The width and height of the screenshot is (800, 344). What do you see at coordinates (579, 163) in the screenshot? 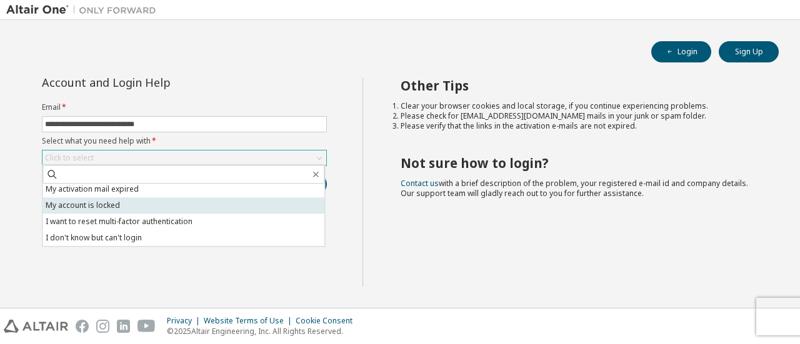
I see `h2: Not sure how to login?` at bounding box center [579, 163].